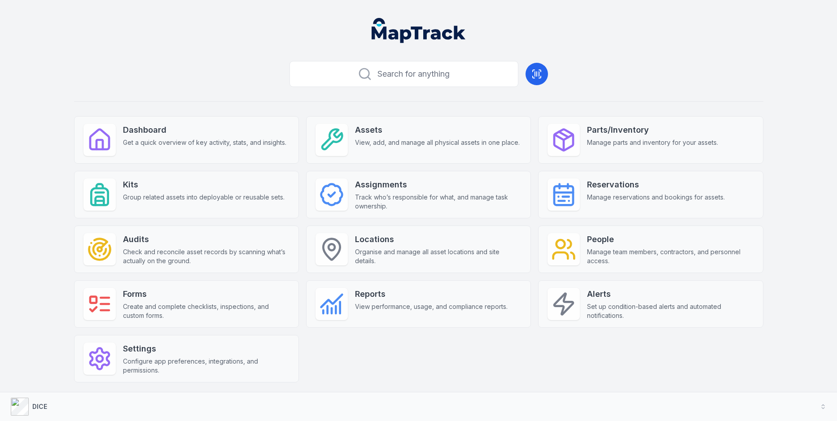 The height and width of the screenshot is (421, 837). What do you see at coordinates (204, 197) in the screenshot?
I see `span: Group related assets into deployable or reusable sets.` at bounding box center [204, 197].